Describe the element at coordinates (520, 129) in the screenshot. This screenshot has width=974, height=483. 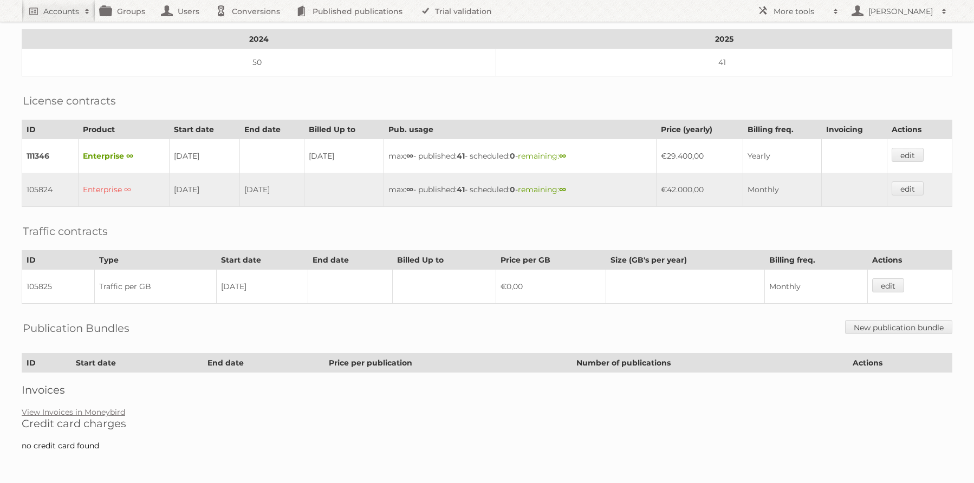
I see `th: Pub. usage` at that location.